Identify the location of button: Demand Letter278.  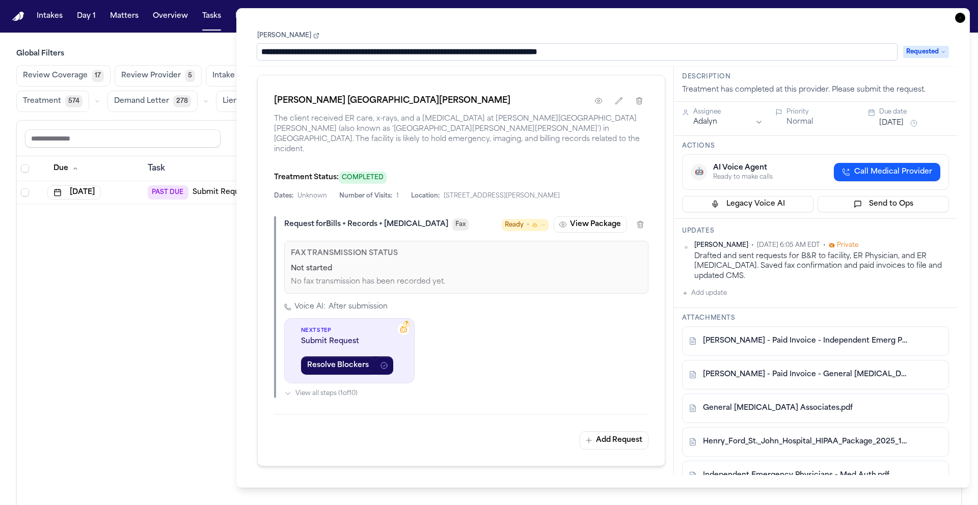
(152, 101).